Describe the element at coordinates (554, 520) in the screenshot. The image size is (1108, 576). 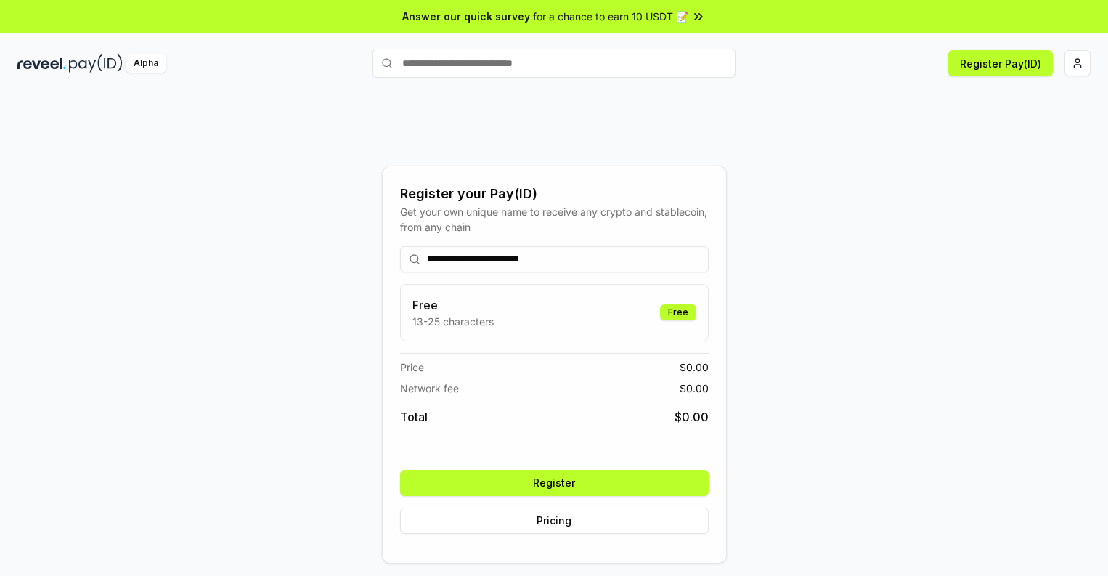
I see `button: Pricing` at that location.